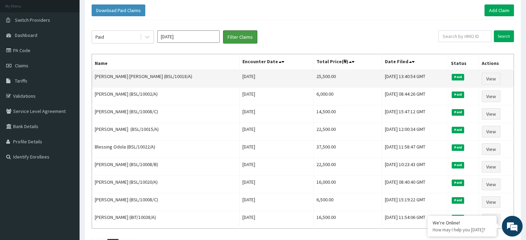  I want to click on th: Actions, so click(495, 62).